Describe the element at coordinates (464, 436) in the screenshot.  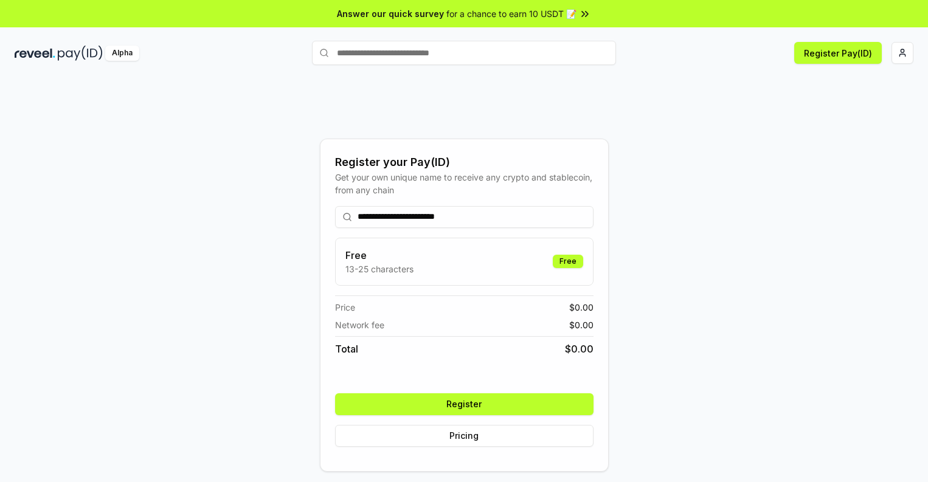
I see `button: Pricing` at that location.